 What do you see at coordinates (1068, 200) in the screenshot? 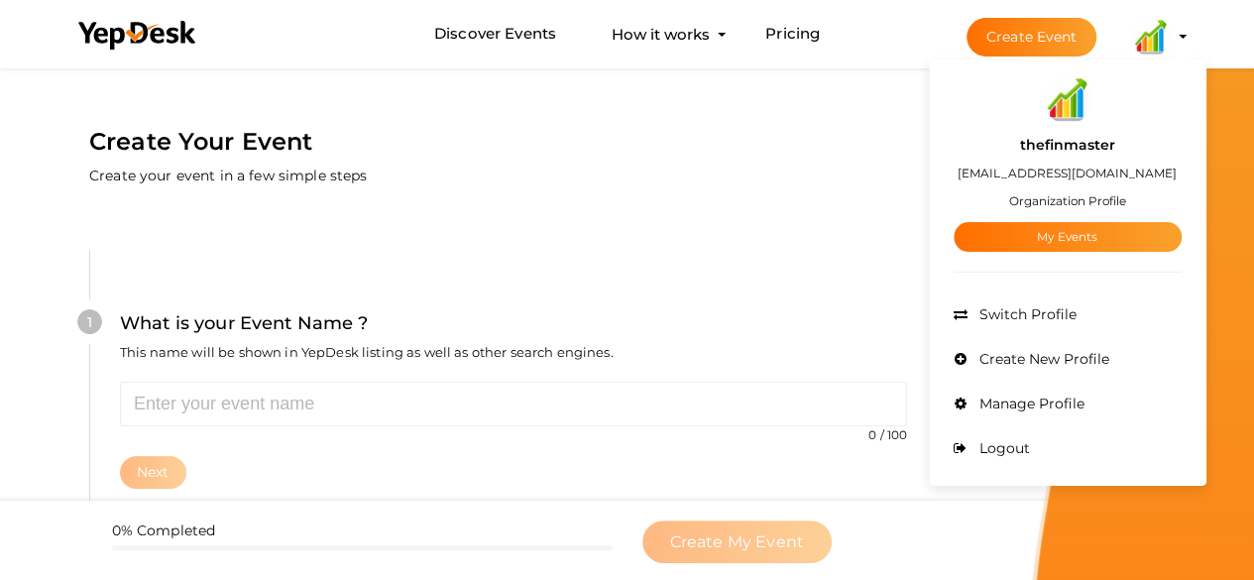
I see `small: Organization Profile` at bounding box center [1068, 200].